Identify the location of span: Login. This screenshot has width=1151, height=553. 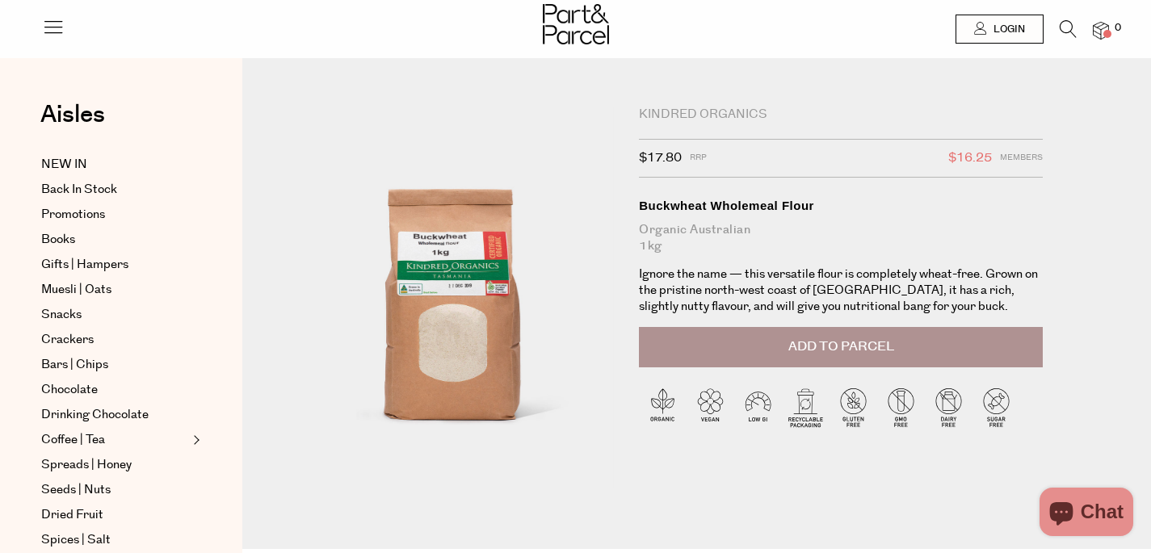
(1008, 29).